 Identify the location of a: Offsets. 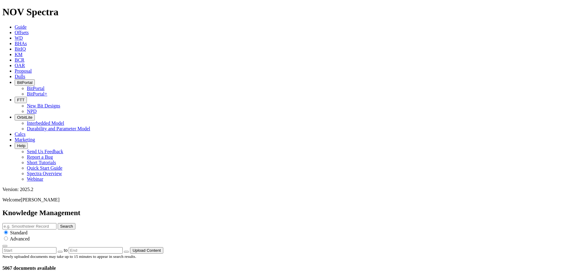
(22, 32).